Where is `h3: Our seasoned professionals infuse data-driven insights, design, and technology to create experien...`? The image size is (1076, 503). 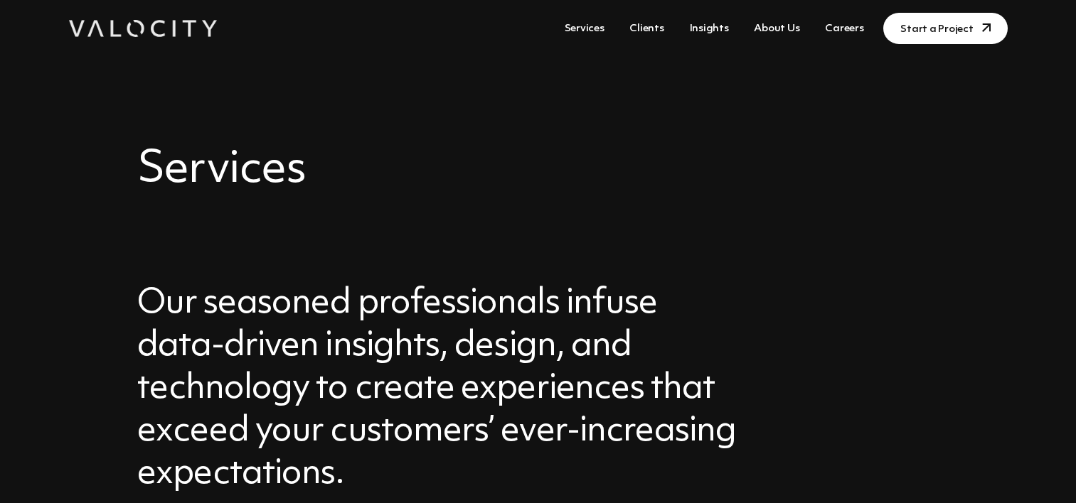 h3: Our seasoned professionals infuse data-driven insights, design, and technology to create experien... is located at coordinates (438, 390).